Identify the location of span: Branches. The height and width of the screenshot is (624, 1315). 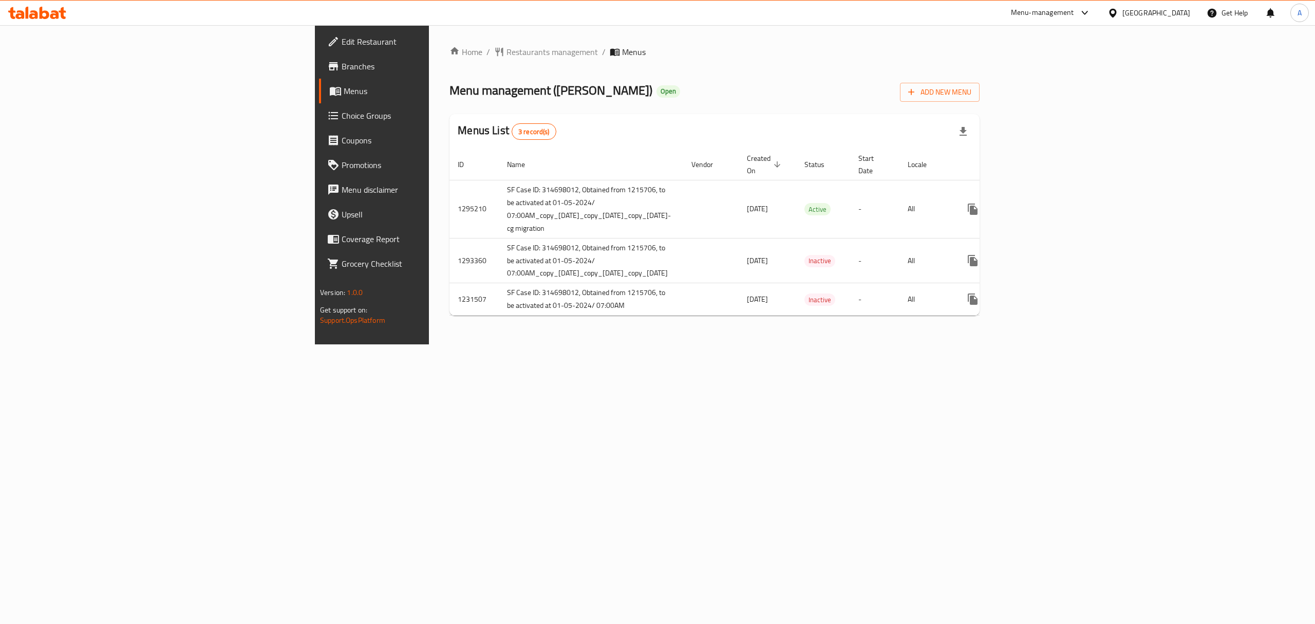
(434, 66).